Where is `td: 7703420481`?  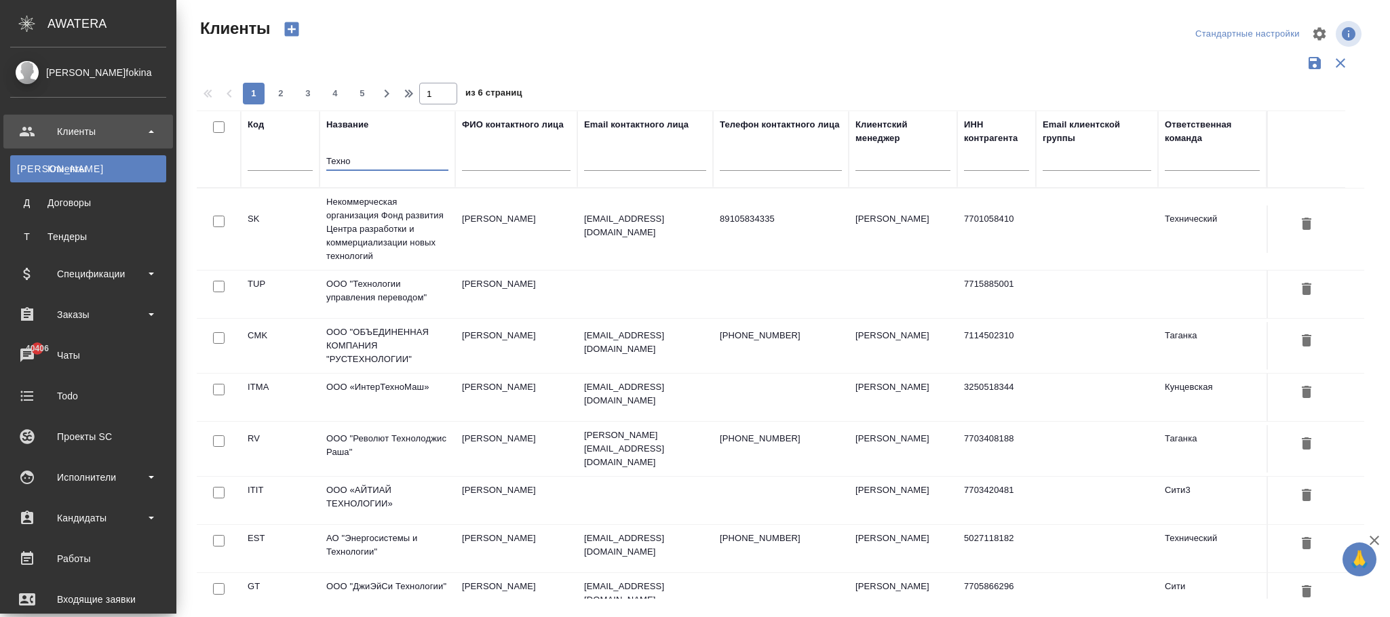
td: 7703420481 is located at coordinates (996, 501).